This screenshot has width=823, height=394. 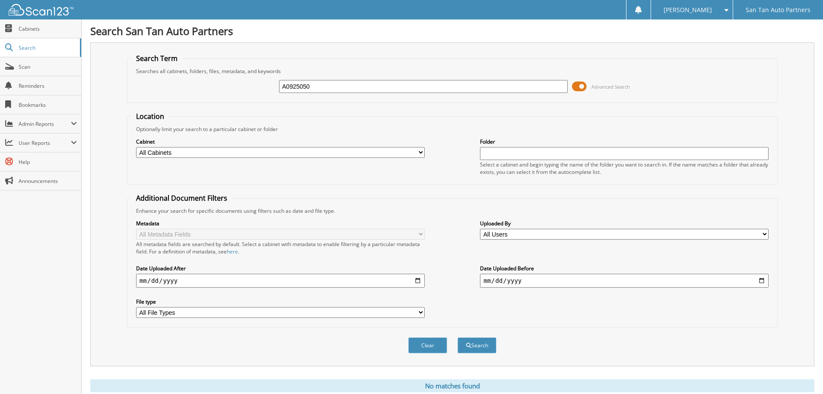 I want to click on span: Scan, so click(x=48, y=67).